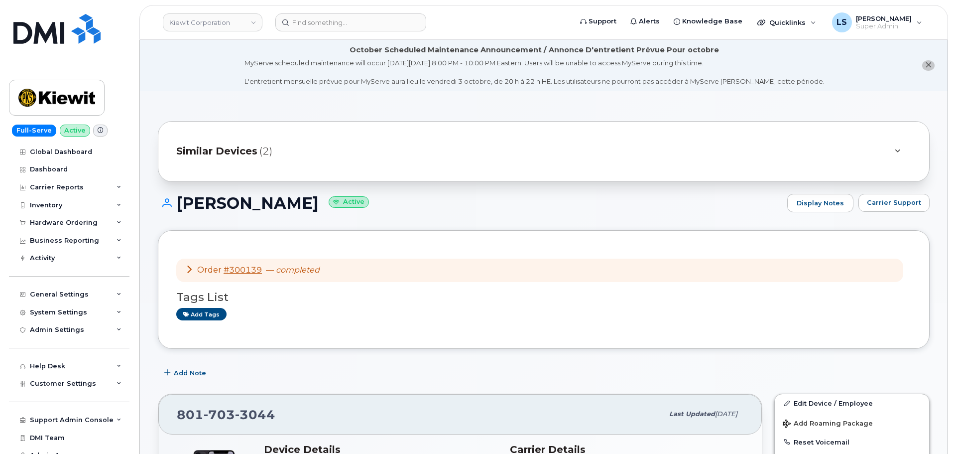  Describe the element at coordinates (298, 269) in the screenshot. I see `em: completed` at that location.